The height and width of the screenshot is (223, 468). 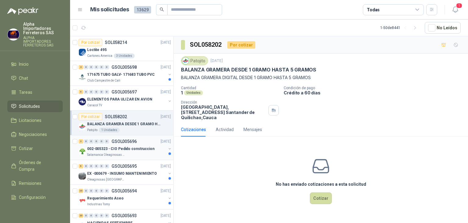 What do you see at coordinates (26, 148) in the screenshot?
I see `span: Cotizar` at bounding box center [26, 148].